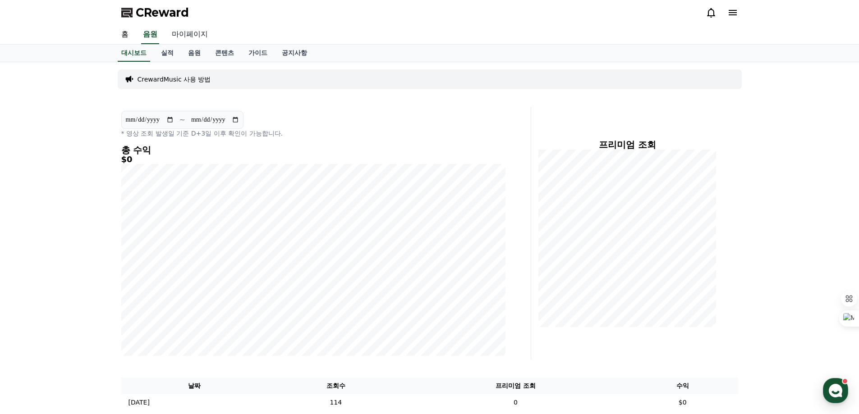 The height and width of the screenshot is (414, 859). What do you see at coordinates (134, 53) in the screenshot?
I see `a: 대시보드` at bounding box center [134, 53].